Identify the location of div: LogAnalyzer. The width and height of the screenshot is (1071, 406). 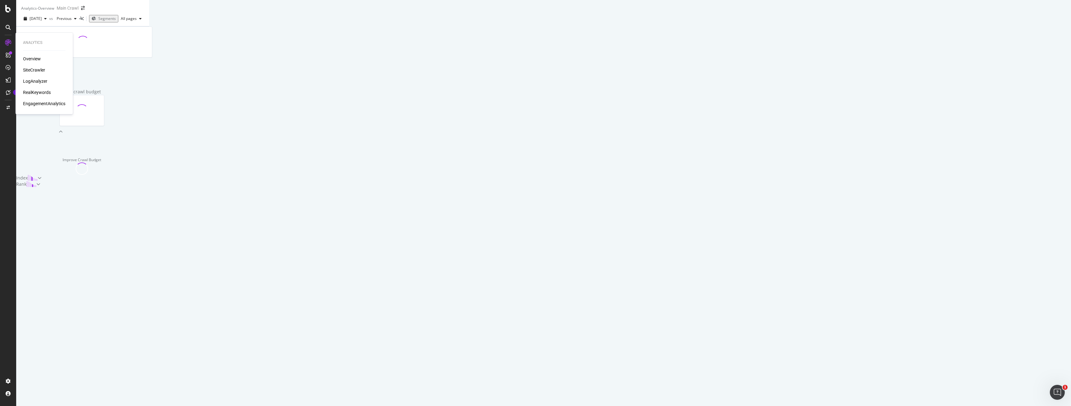
(35, 81).